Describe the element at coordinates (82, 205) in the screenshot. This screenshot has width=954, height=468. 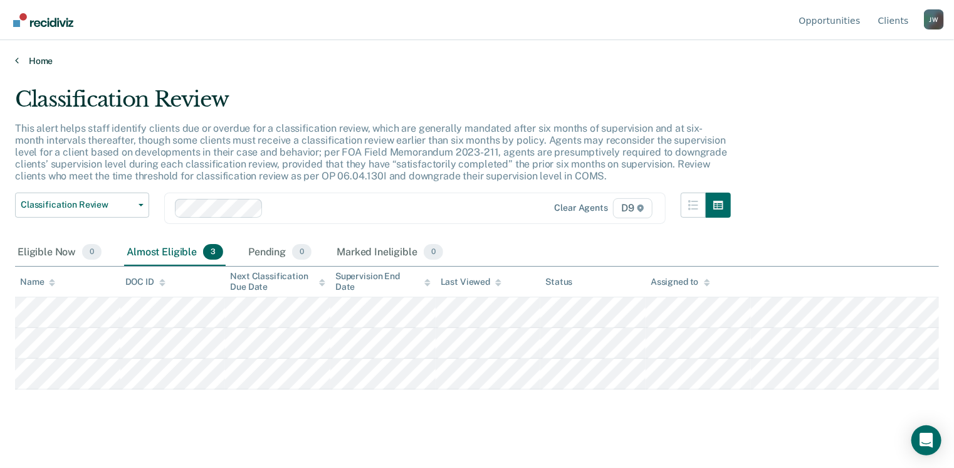
I see `button: Classification Review` at that location.